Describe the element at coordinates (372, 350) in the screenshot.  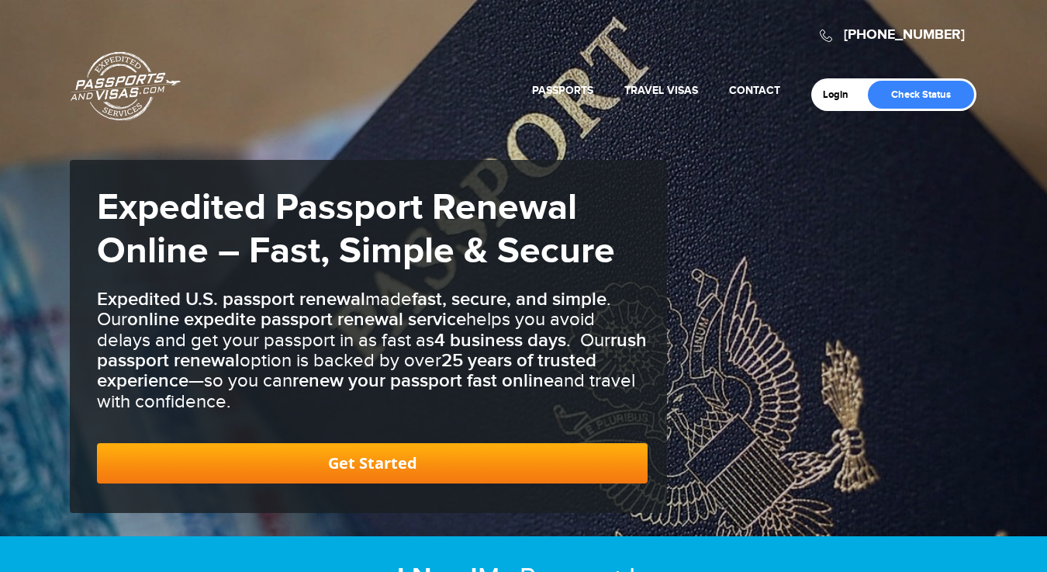
I see `b: rush passport renewal` at that location.